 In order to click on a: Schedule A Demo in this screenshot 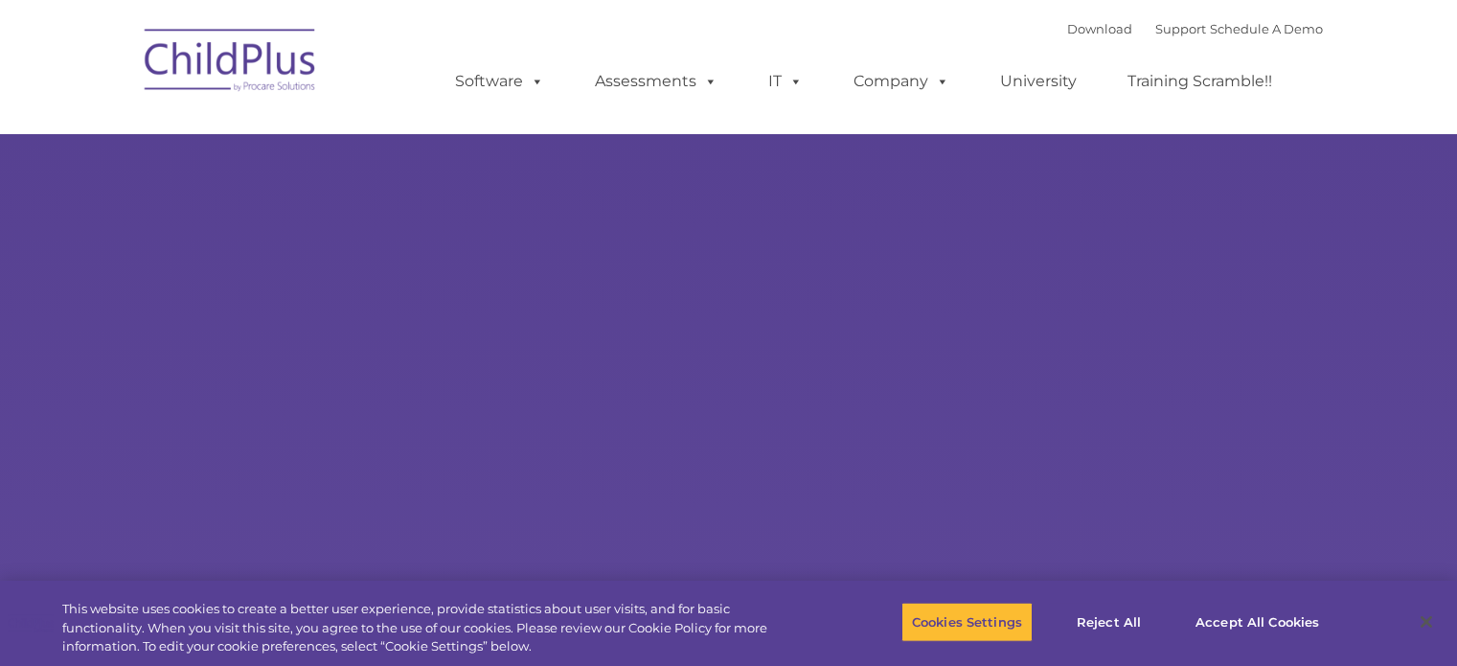, I will do `click(1266, 29)`.